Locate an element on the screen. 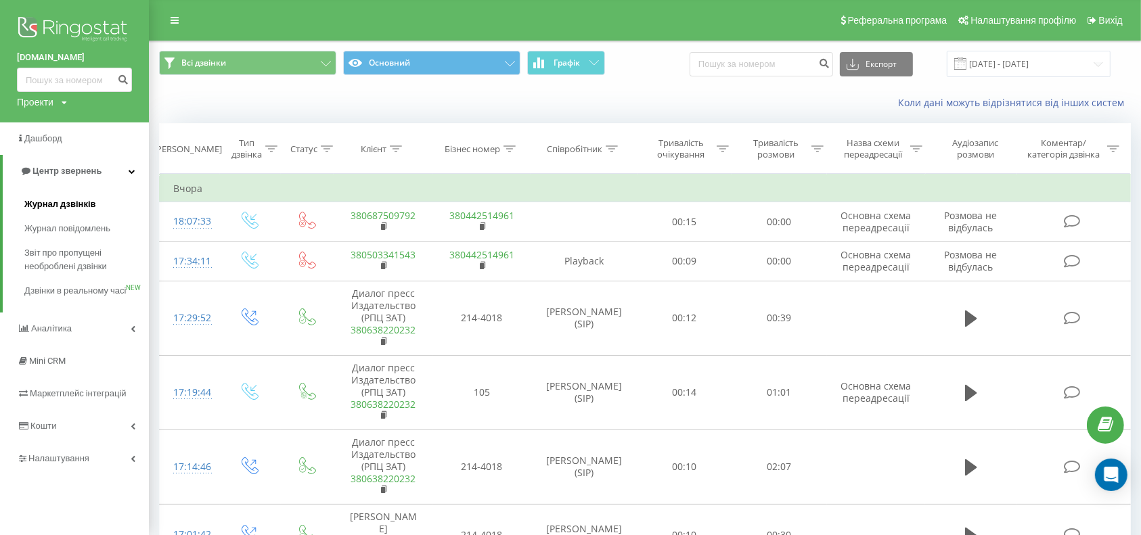 The image size is (1141, 535). td: Playback is located at coordinates (584, 261).